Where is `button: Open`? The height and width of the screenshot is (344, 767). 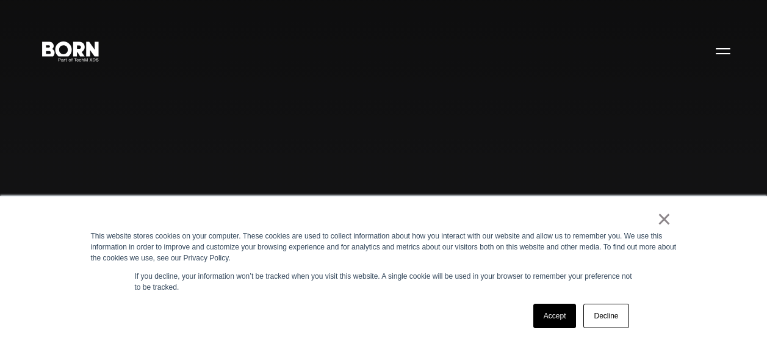 button: Open is located at coordinates (723, 51).